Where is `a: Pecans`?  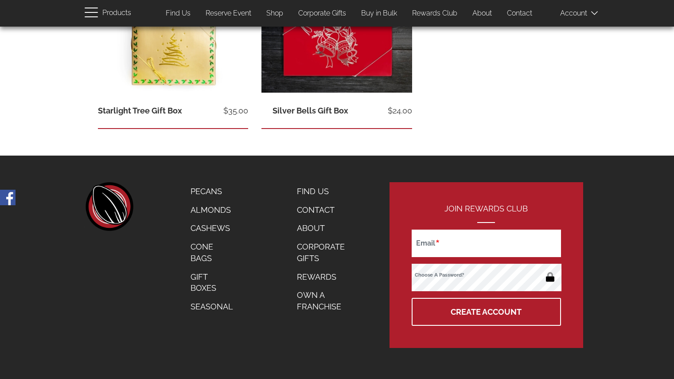
a: Pecans is located at coordinates (212, 191).